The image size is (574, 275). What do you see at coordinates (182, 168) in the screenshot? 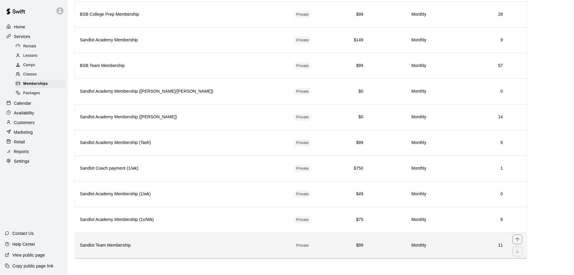
I see `h6: Sandlot Coach payment (1/wk)` at bounding box center [182, 168].